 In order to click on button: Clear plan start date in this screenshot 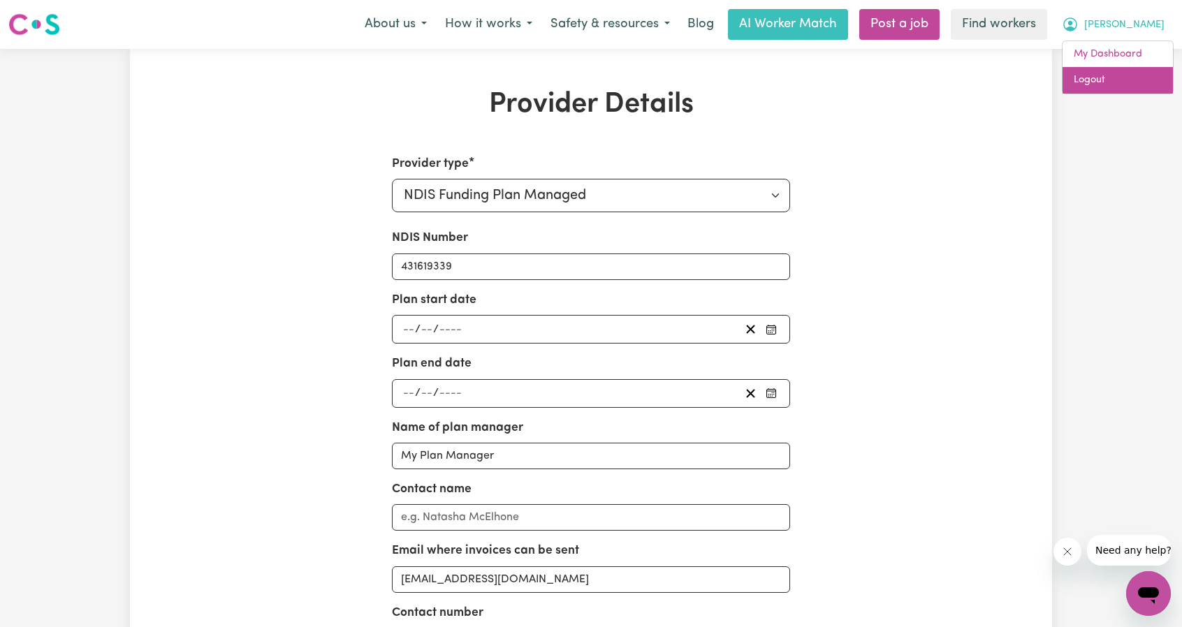, I will do `click(750, 329)`.